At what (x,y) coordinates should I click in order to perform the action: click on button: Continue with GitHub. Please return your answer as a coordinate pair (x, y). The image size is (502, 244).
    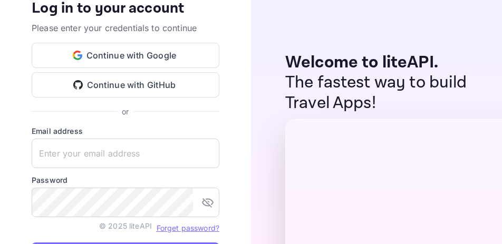
    Looking at the image, I should click on (126, 85).